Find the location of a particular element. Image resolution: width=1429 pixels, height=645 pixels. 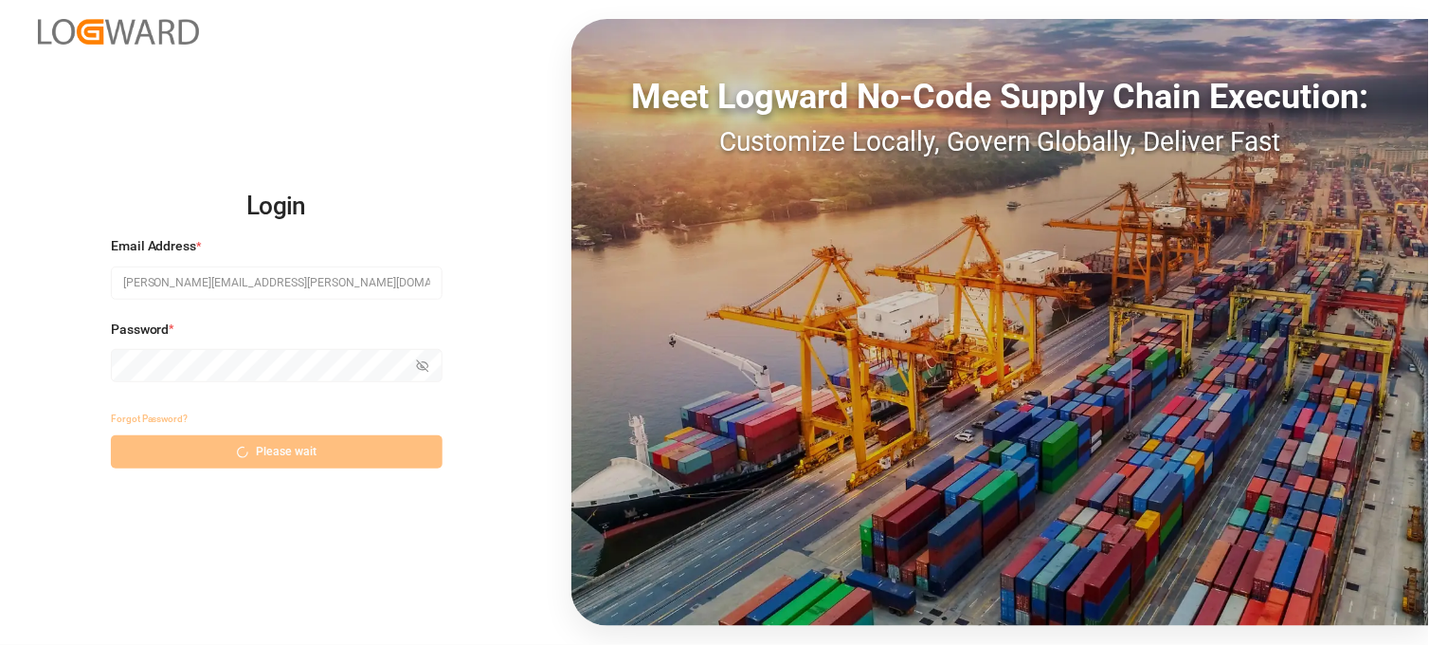

input: Enter your email is located at coordinates (277, 282).